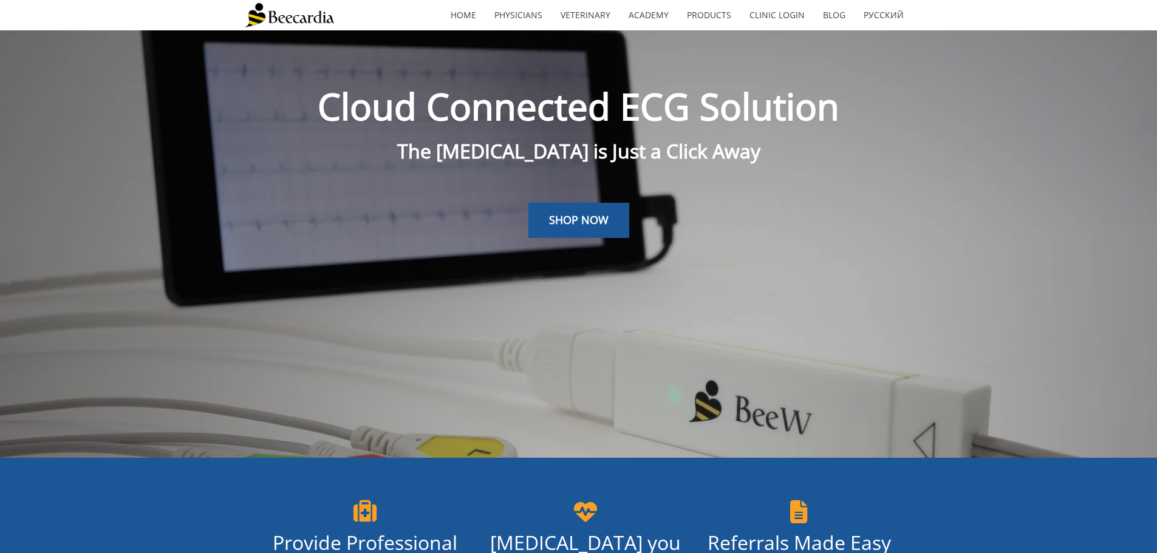 The height and width of the screenshot is (553, 1157). I want to click on a: home, so click(463, 15).